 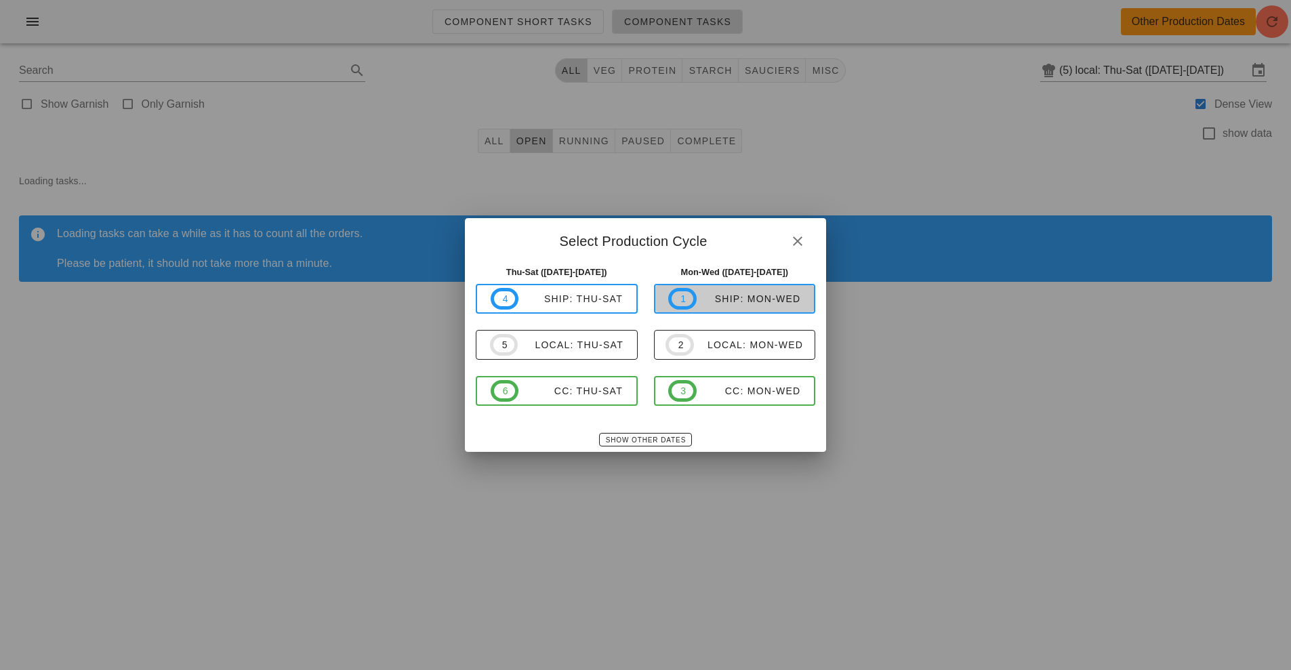 I want to click on button: 6CC: Thu-Sat, so click(x=556, y=391).